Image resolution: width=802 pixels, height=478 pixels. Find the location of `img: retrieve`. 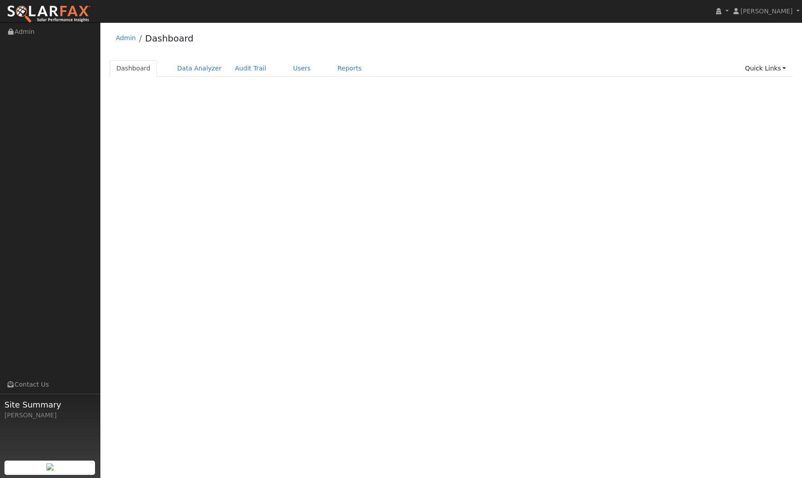

img: retrieve is located at coordinates (50, 467).